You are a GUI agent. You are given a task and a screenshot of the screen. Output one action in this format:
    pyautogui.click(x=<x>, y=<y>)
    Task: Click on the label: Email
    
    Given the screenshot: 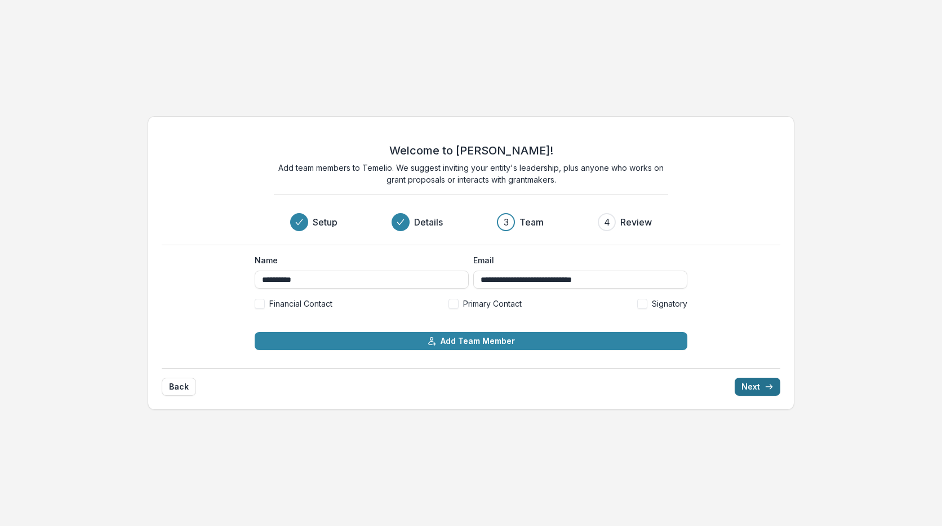 What is the action you would take?
    pyautogui.click(x=577, y=260)
    